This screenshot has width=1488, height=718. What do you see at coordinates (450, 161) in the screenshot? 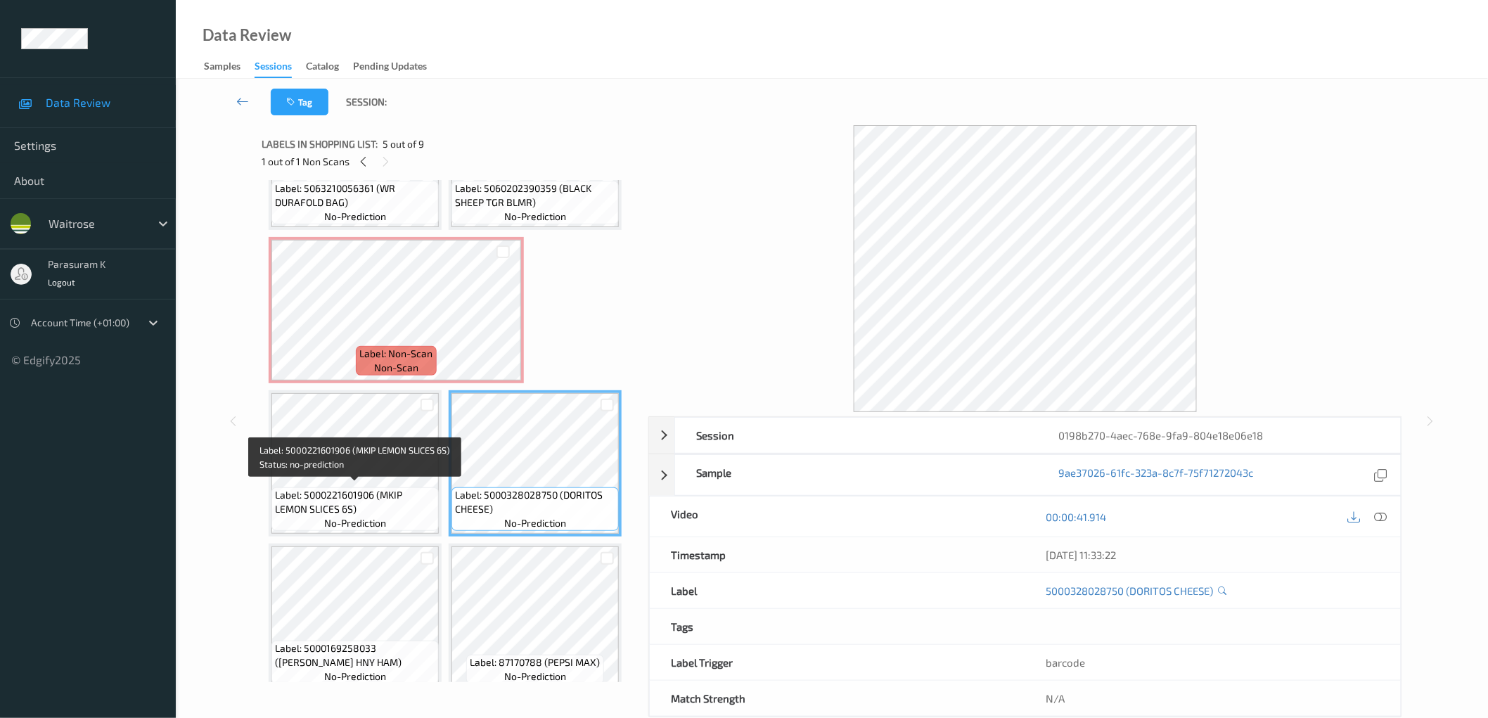
I see `div: 1 out of 1 Non Scans` at bounding box center [450, 161].